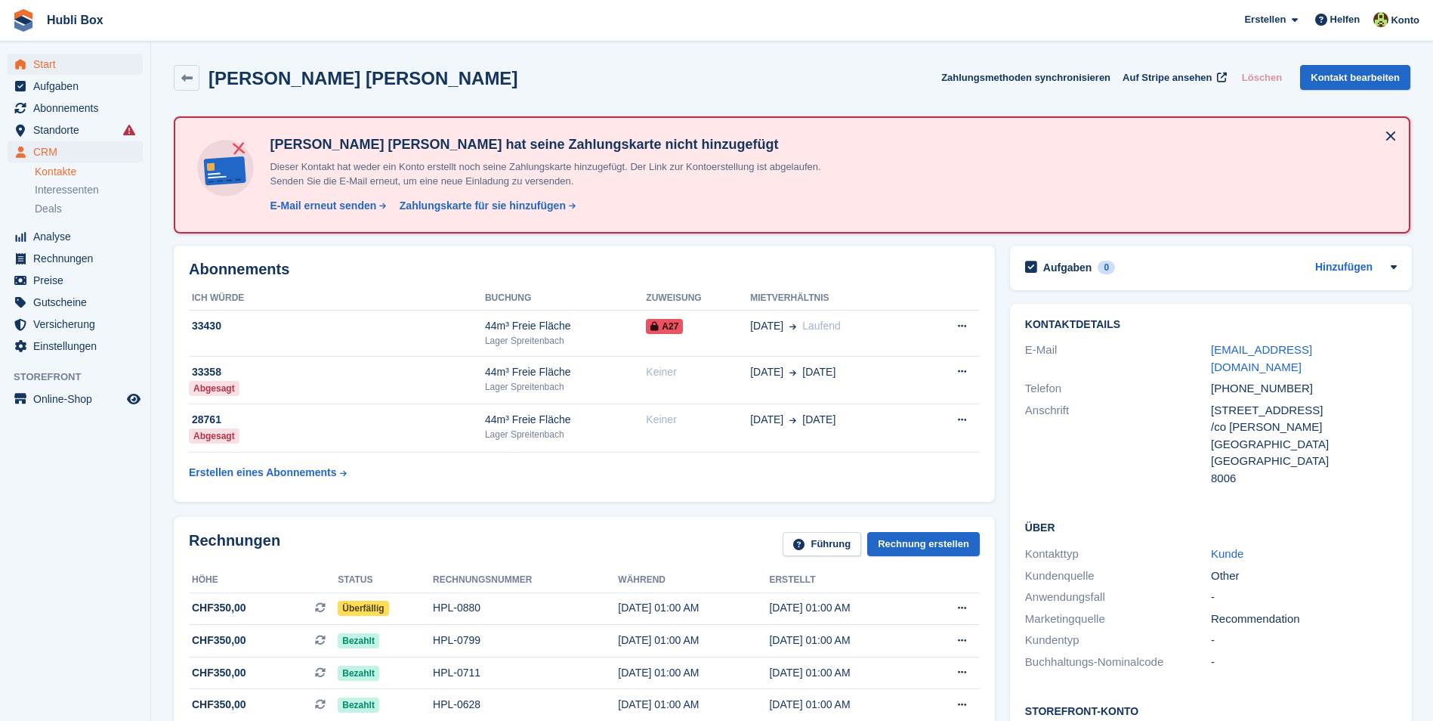 Image resolution: width=1433 pixels, height=721 pixels. Describe the element at coordinates (1118, 444) in the screenshot. I see `div: Anschrift` at that location.